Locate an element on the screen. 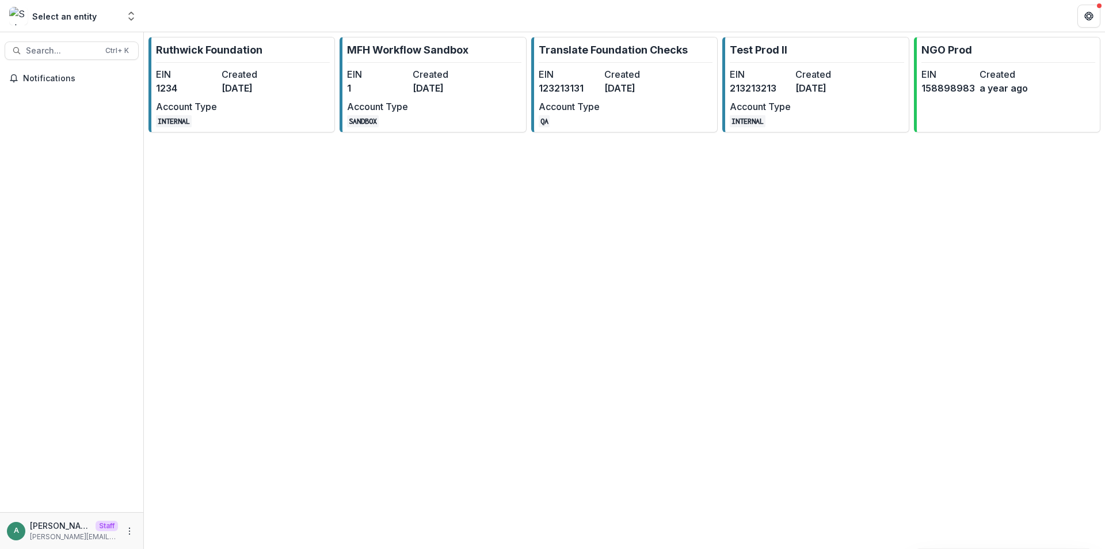  div: anveet@trytemelio.com is located at coordinates (16, 530).